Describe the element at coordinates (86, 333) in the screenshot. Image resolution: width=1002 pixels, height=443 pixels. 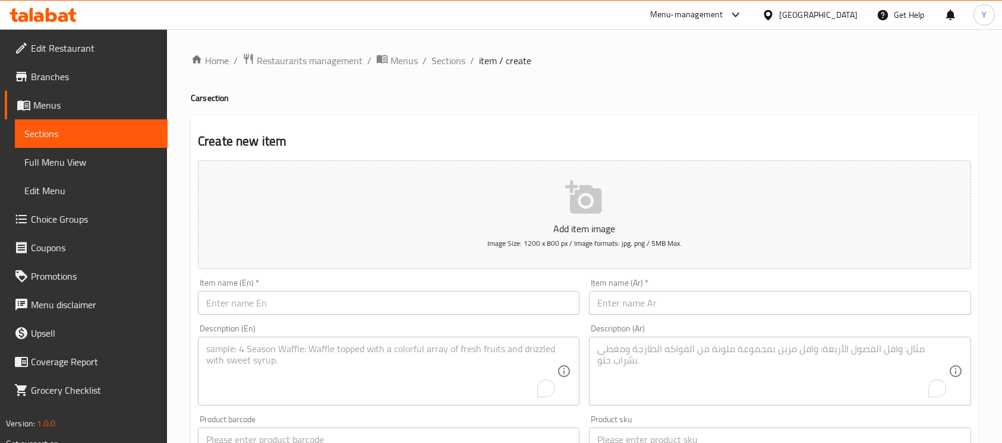
I see `a: Upsell` at that location.